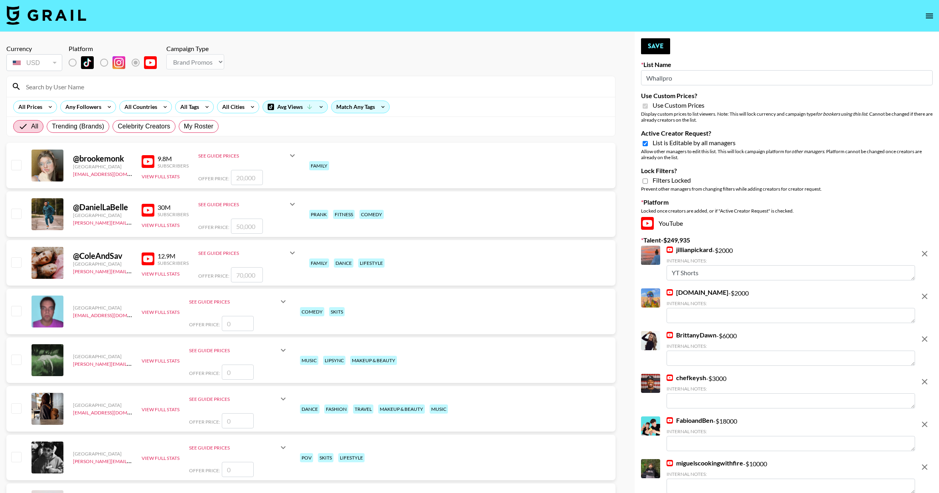 Image resolution: width=939 pixels, height=493 pixels. Describe the element at coordinates (29, 107) in the screenshot. I see `div: All Prices` at that location.